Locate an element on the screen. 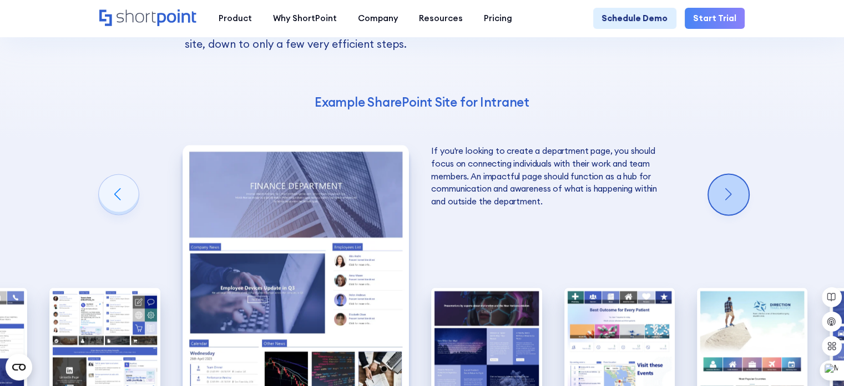 The height and width of the screenshot is (386, 844). a: Resources is located at coordinates (441, 18).